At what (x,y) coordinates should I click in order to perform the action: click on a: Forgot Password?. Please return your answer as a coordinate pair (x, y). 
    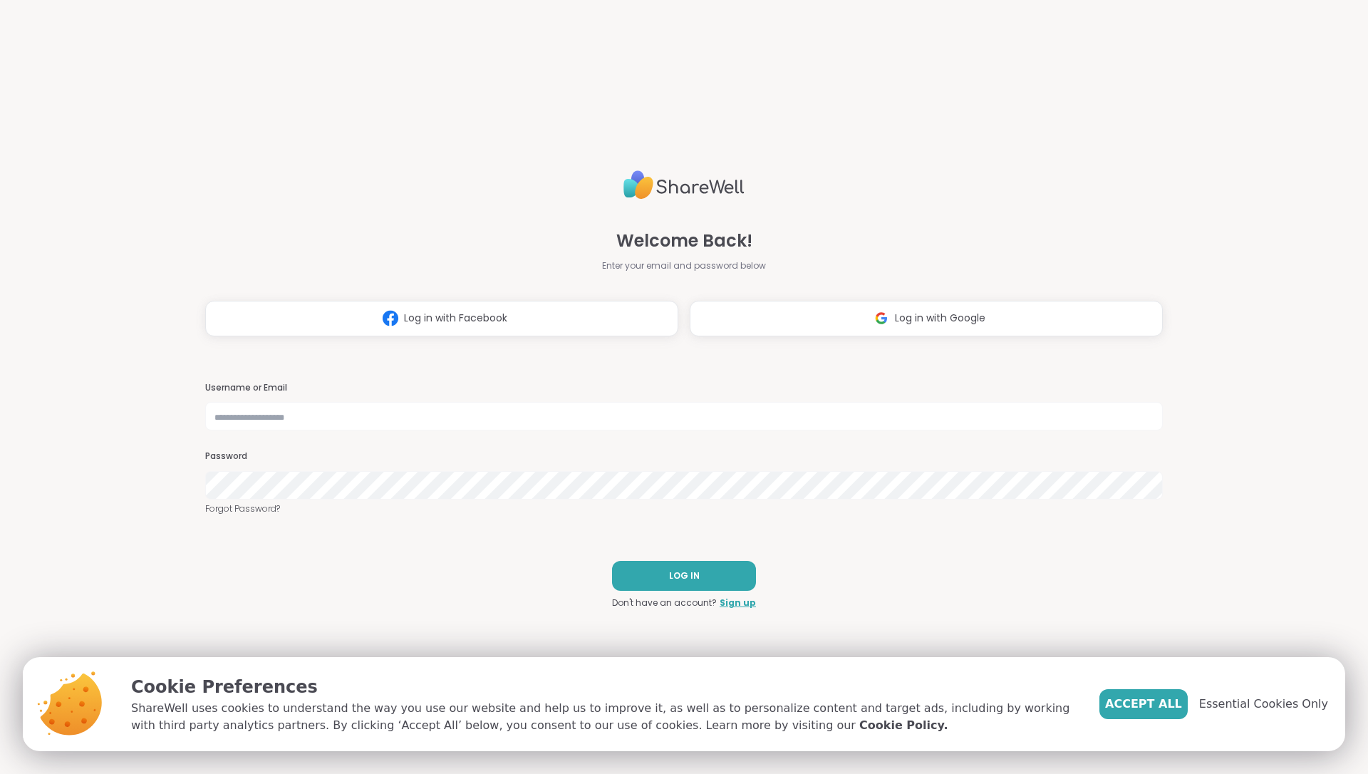
    Looking at the image, I should click on (684, 509).